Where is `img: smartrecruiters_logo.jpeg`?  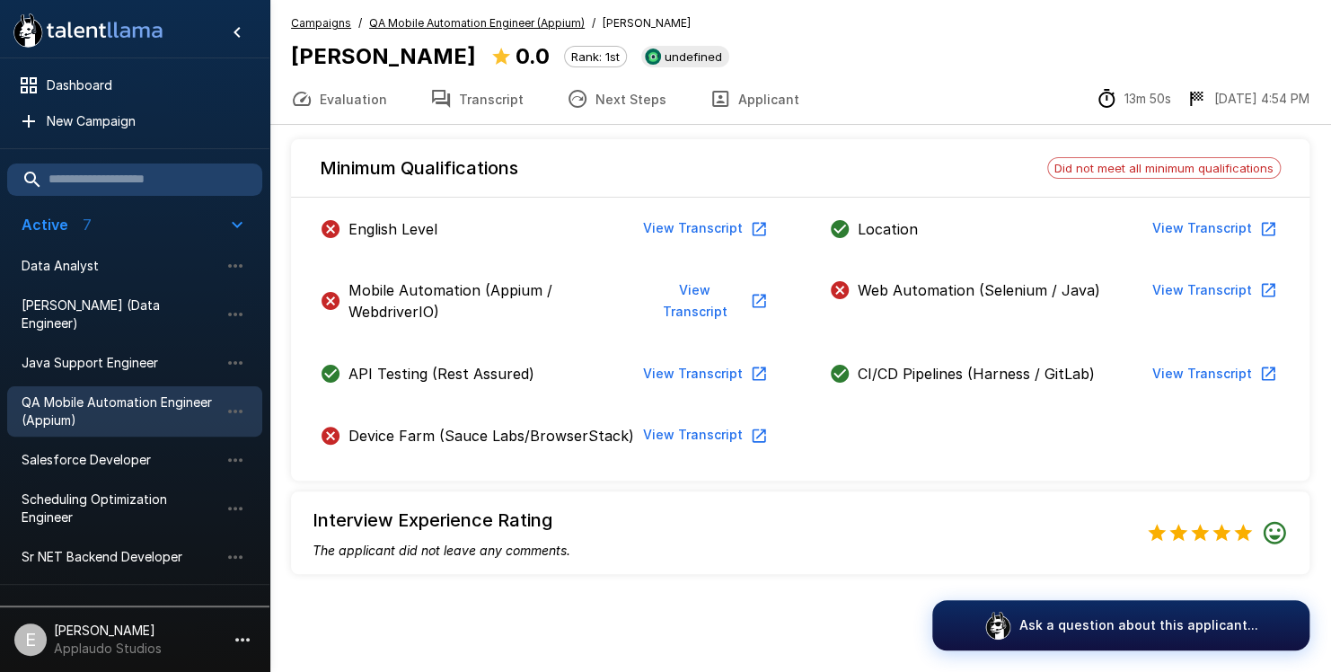 img: smartrecruiters_logo.jpeg is located at coordinates (653, 57).